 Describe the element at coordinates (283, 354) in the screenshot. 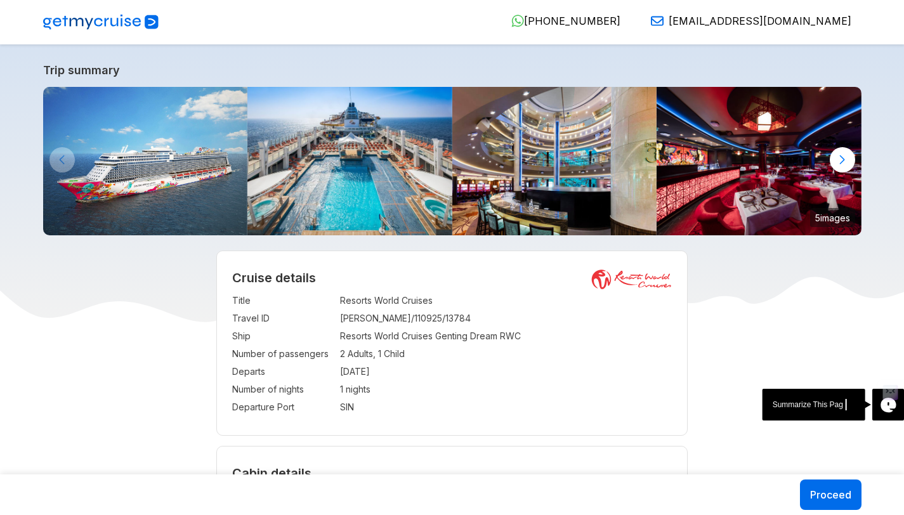

I see `td: Number of passengers` at that location.